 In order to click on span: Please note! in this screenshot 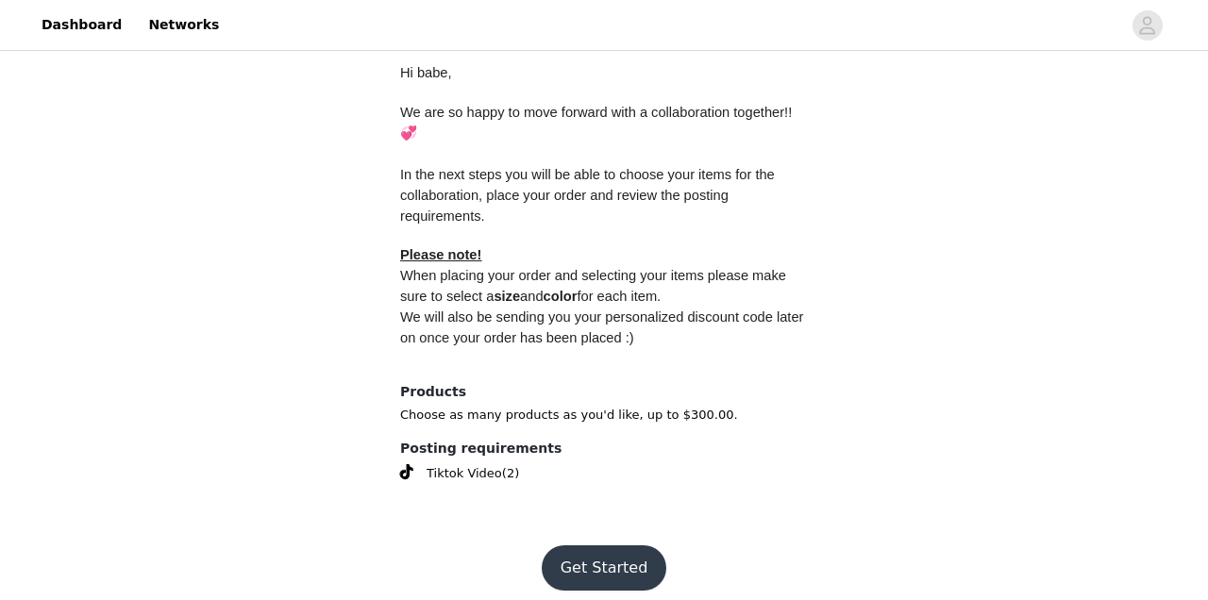, I will do `click(441, 255)`.